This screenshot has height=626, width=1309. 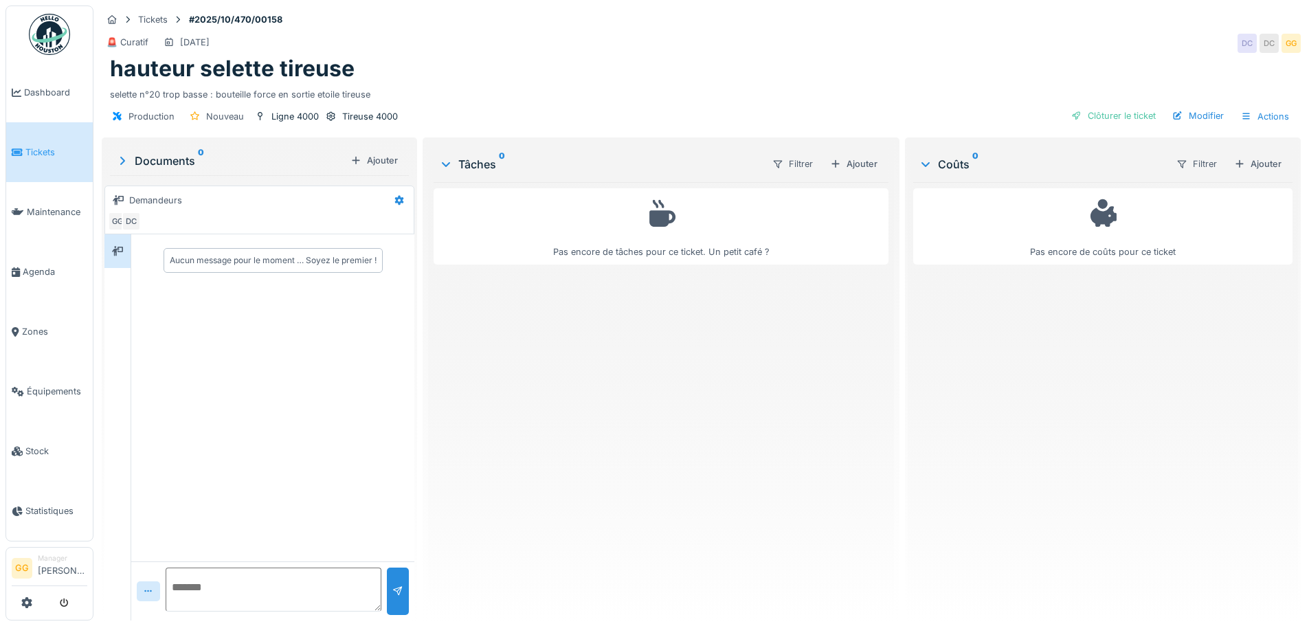 What do you see at coordinates (232, 69) in the screenshot?
I see `h1: hauteur selette tireuse` at bounding box center [232, 69].